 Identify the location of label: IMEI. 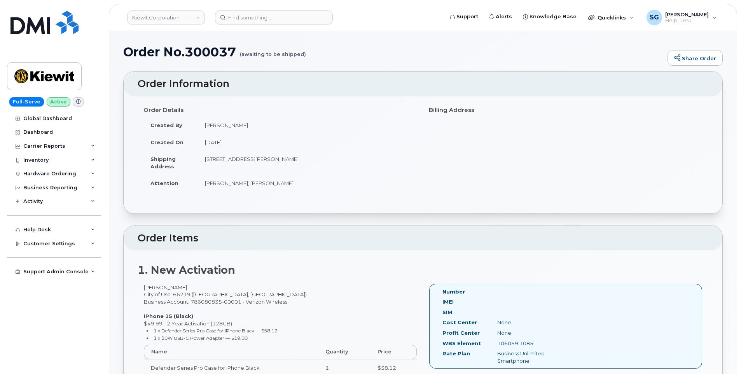
(448, 302).